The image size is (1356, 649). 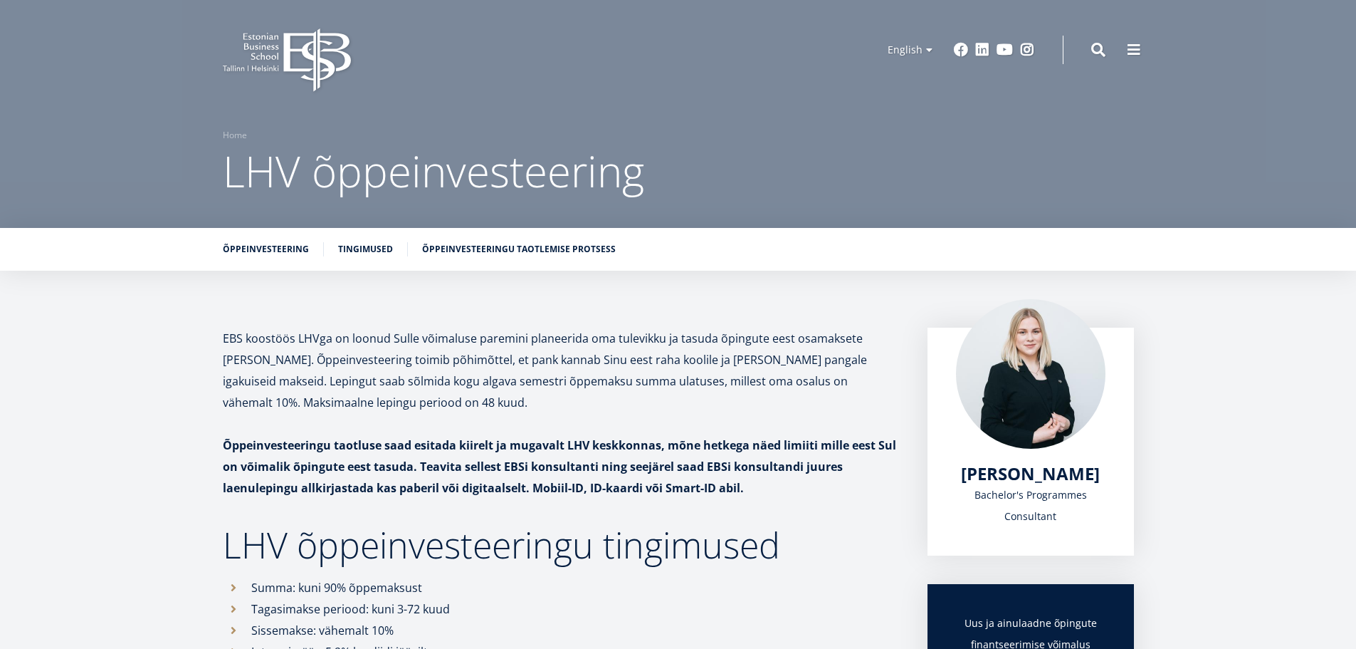 What do you see at coordinates (561, 630) in the screenshot?
I see `li: Sissemakse: vähemalt 10%` at bounding box center [561, 630].